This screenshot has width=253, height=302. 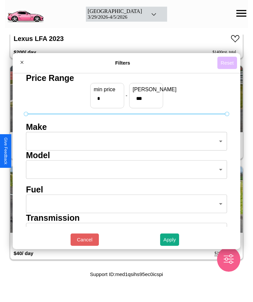 What do you see at coordinates (127, 218) in the screenshot?
I see `h4: Transmission` at bounding box center [127, 218].